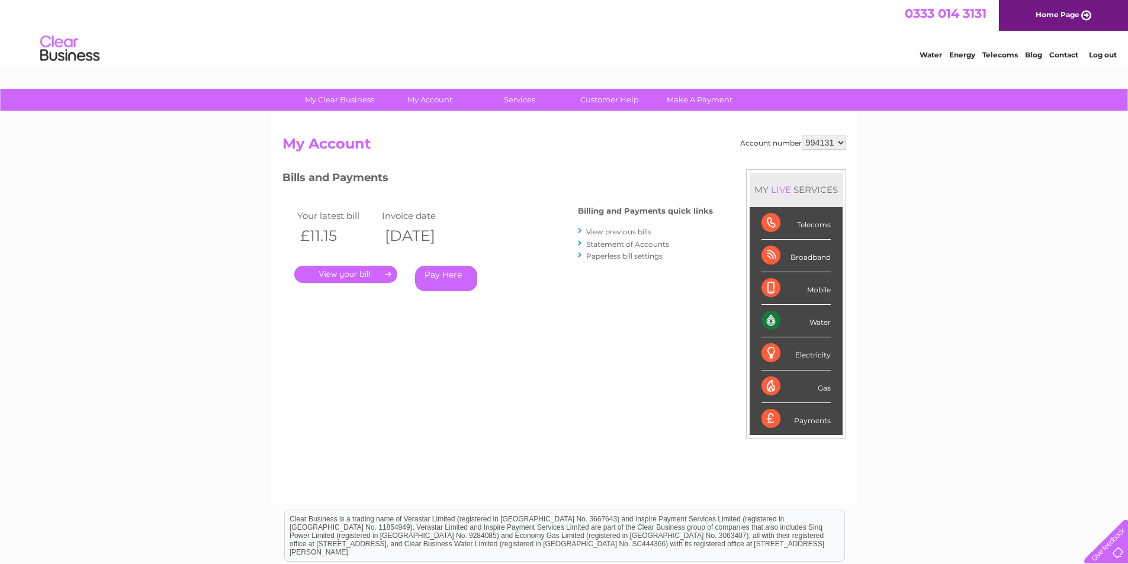  I want to click on div: Broadband, so click(796, 256).